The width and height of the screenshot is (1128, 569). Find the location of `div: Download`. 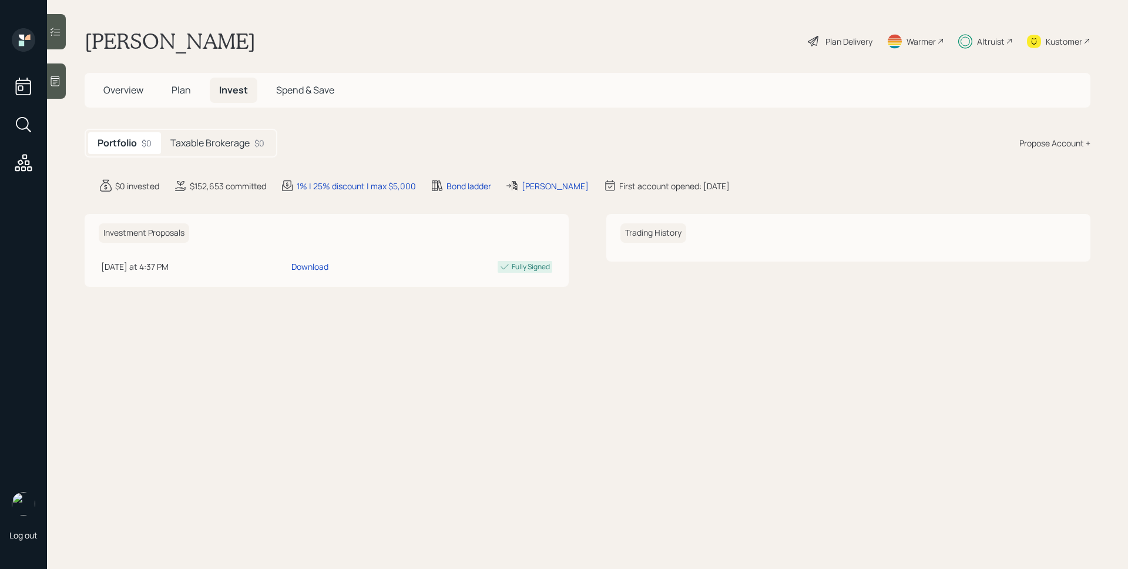

div: Download is located at coordinates (310, 266).